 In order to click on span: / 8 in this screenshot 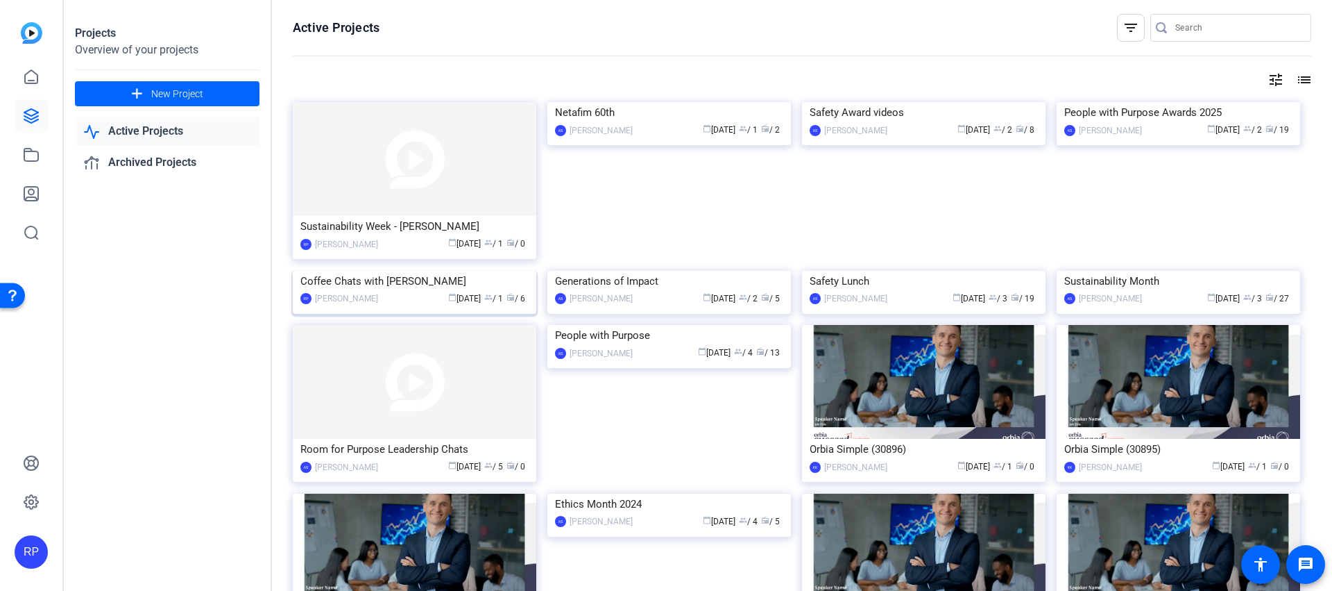, I will do `click(1025, 130)`.